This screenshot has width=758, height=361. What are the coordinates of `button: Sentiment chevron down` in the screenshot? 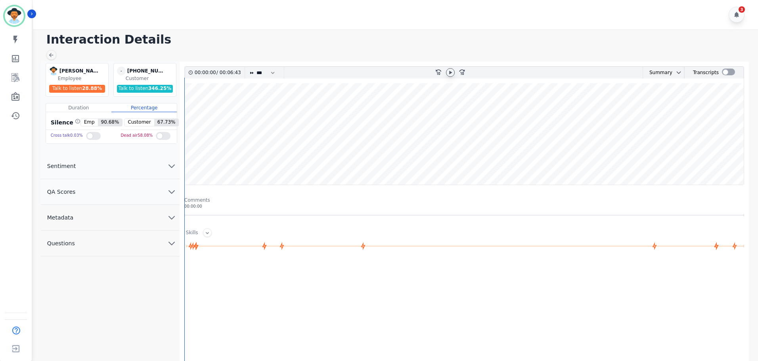 It's located at (110, 166).